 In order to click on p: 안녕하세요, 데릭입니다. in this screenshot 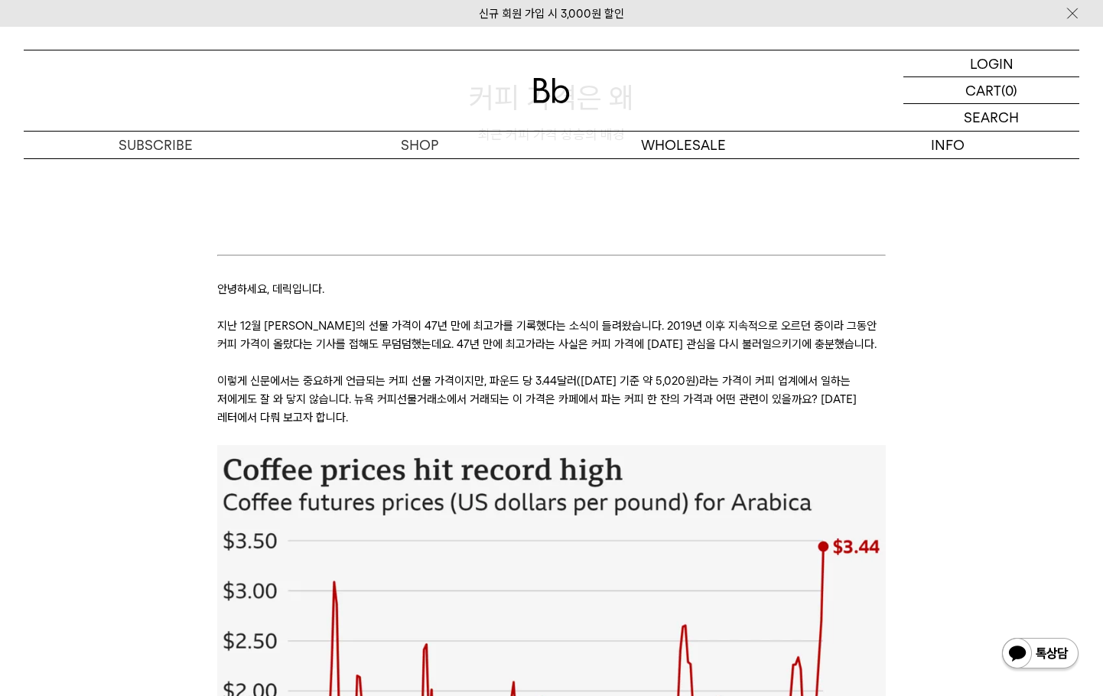, I will do `click(551, 289)`.